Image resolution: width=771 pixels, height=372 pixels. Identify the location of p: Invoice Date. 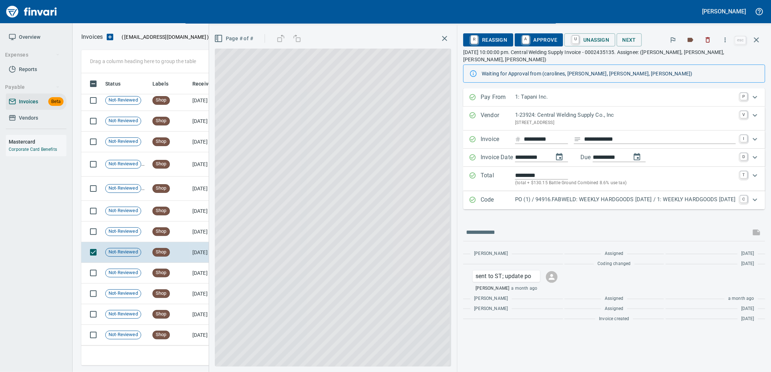
(498, 158).